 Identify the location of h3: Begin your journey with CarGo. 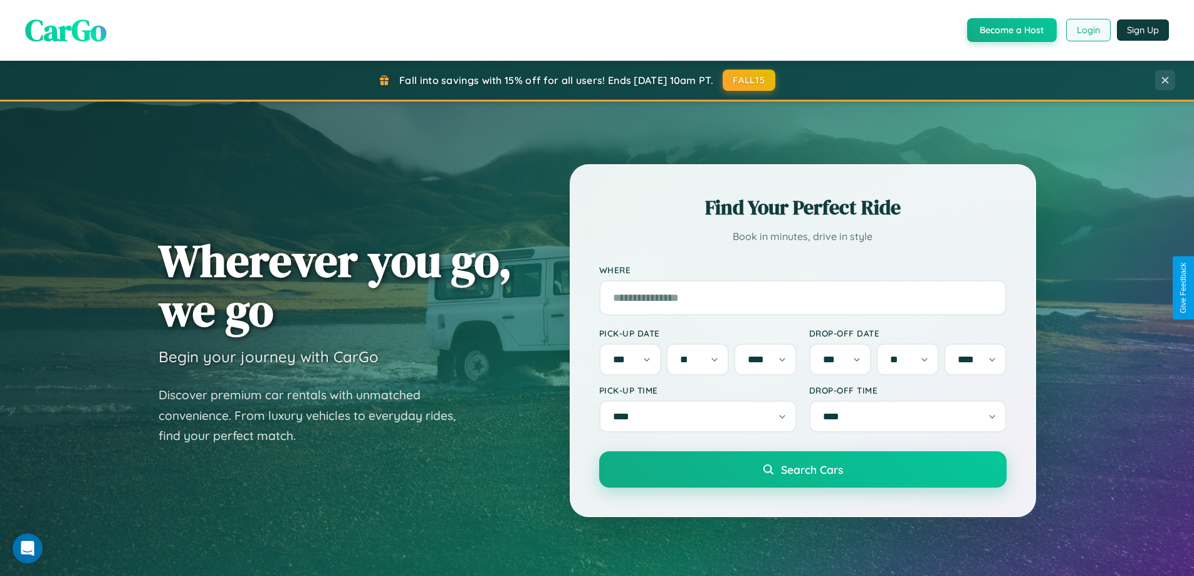
(268, 357).